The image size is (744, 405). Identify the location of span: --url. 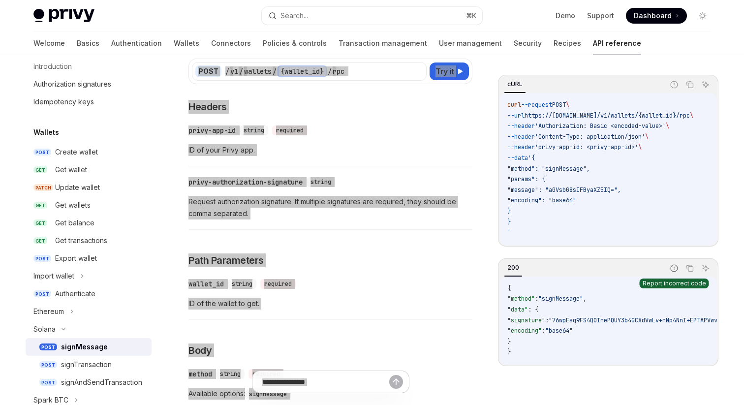
(515, 116).